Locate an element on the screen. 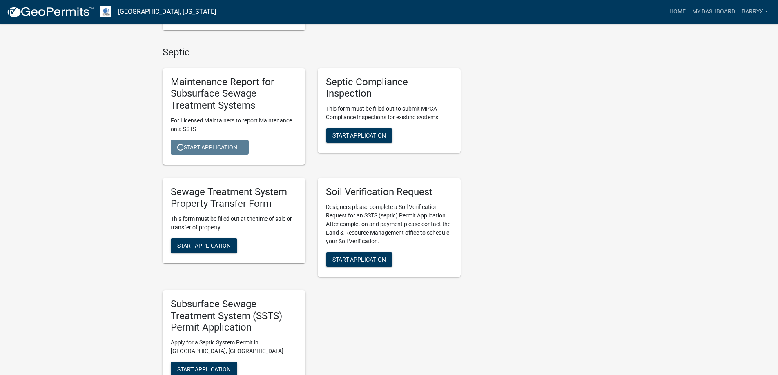  h5: Soil Verification Request is located at coordinates (389, 192).